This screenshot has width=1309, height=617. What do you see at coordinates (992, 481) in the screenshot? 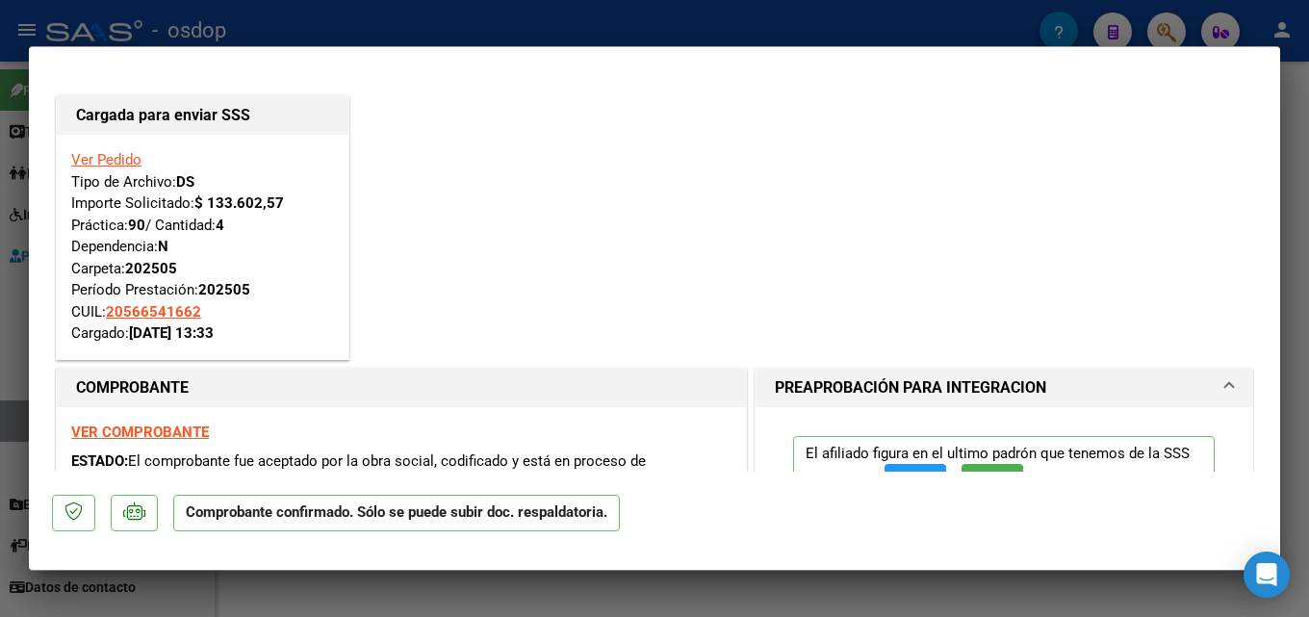
I see `button: SSS` at bounding box center [992, 481].